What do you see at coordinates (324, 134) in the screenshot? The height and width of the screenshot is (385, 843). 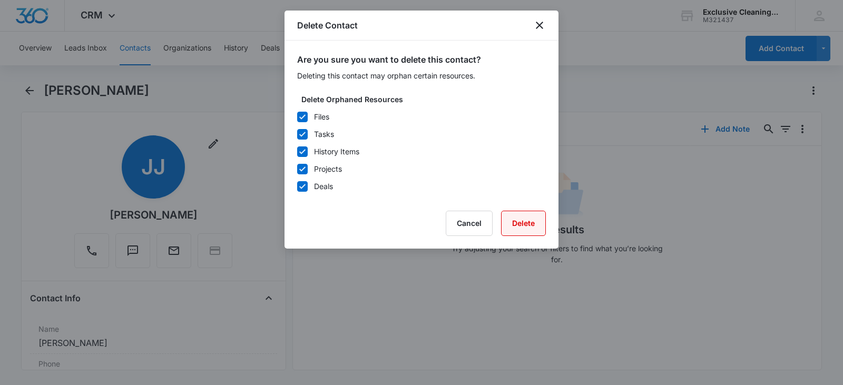 I see `div: Tasks` at bounding box center [324, 134].